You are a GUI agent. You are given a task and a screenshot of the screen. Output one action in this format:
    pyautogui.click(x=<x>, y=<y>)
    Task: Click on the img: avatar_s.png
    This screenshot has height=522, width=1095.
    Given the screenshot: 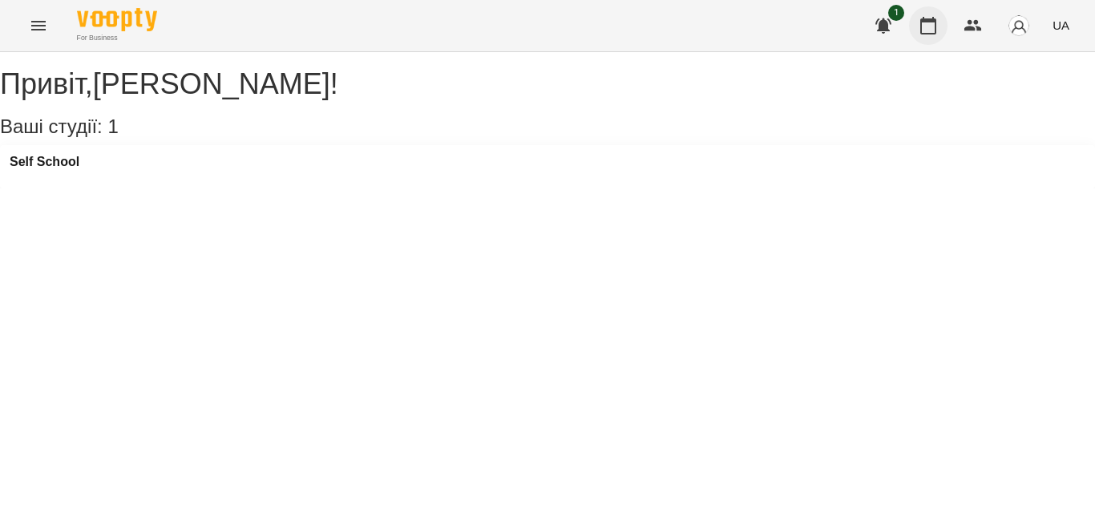 What is the action you would take?
    pyautogui.click(x=1019, y=26)
    